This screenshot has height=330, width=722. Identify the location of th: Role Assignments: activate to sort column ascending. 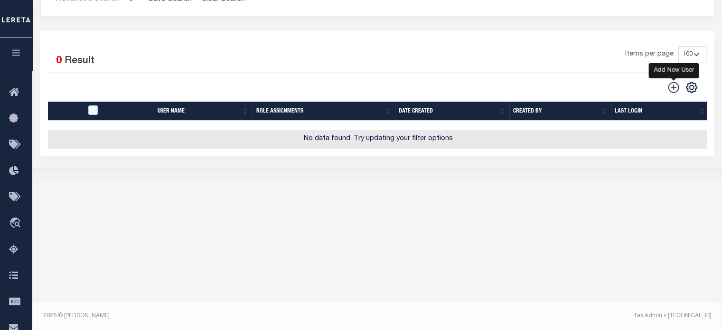
(324, 111).